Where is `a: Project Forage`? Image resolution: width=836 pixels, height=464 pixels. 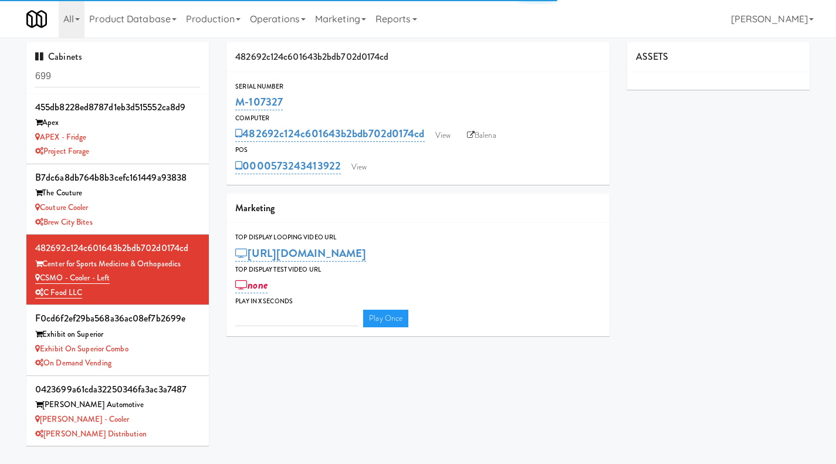
a: Project Forage is located at coordinates (62, 151).